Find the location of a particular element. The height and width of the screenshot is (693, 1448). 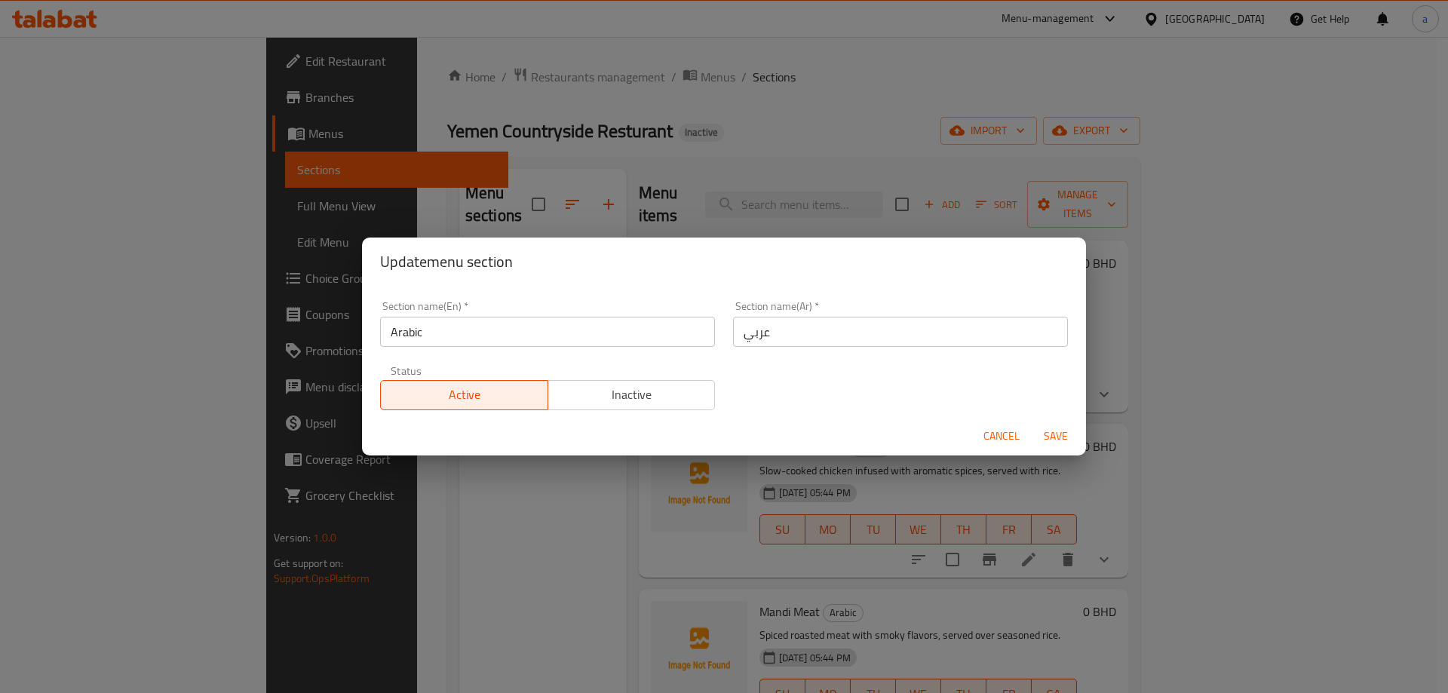

span: Active is located at coordinates (465, 394).